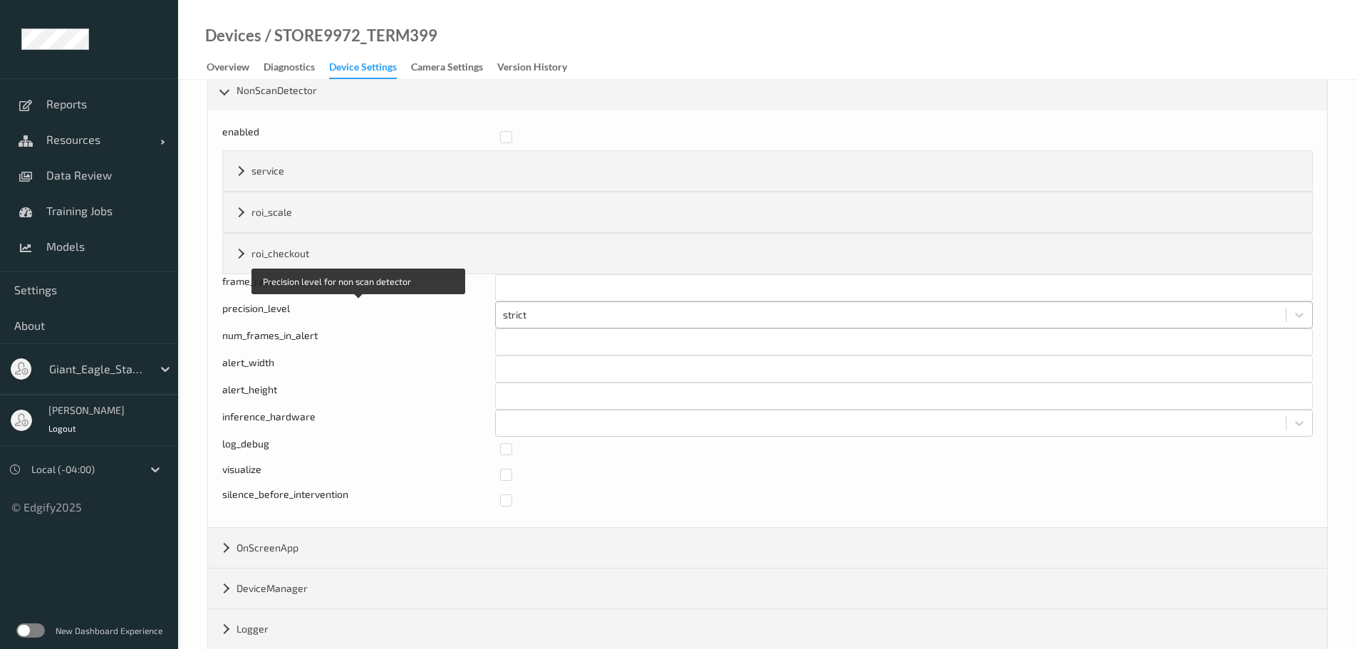 The image size is (1357, 649). I want to click on div: Logger, so click(767, 629).